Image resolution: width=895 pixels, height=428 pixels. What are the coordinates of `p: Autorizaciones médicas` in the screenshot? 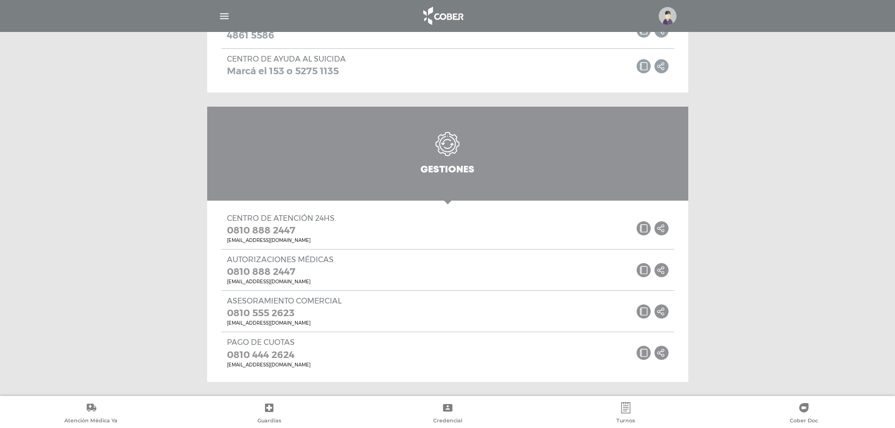 It's located at (280, 259).